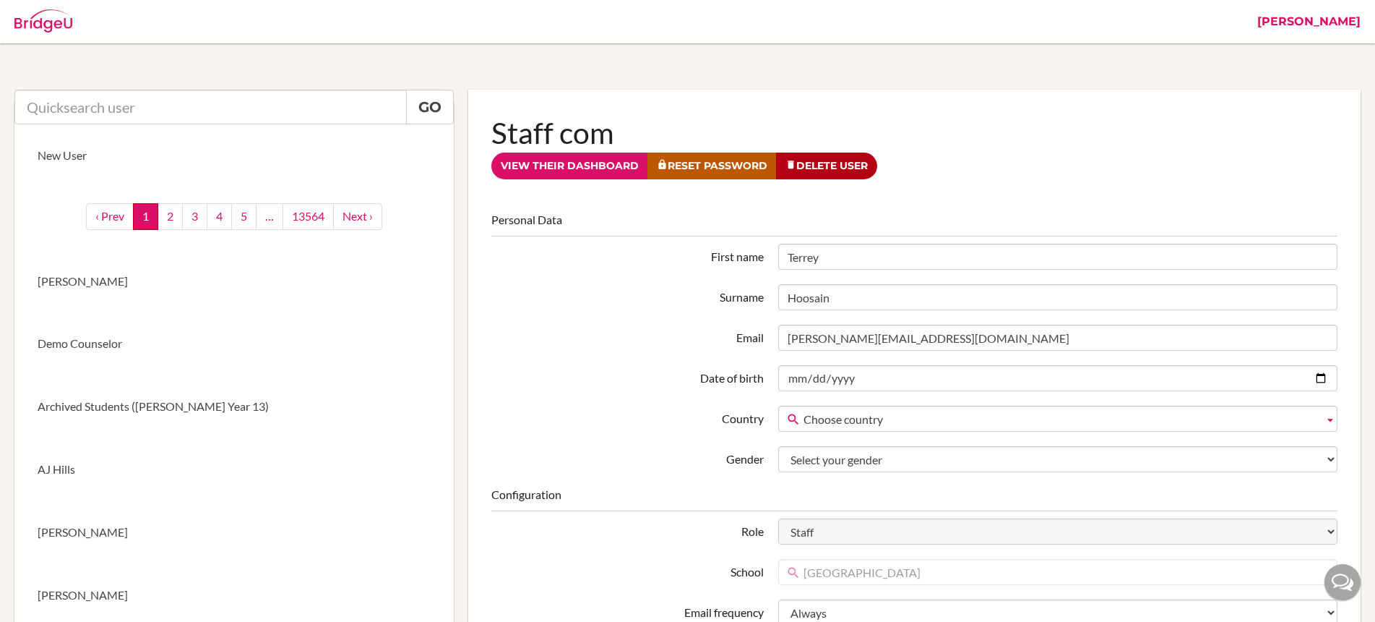 Image resolution: width=1375 pixels, height=622 pixels. I want to click on a: Delete User, so click(827, 166).